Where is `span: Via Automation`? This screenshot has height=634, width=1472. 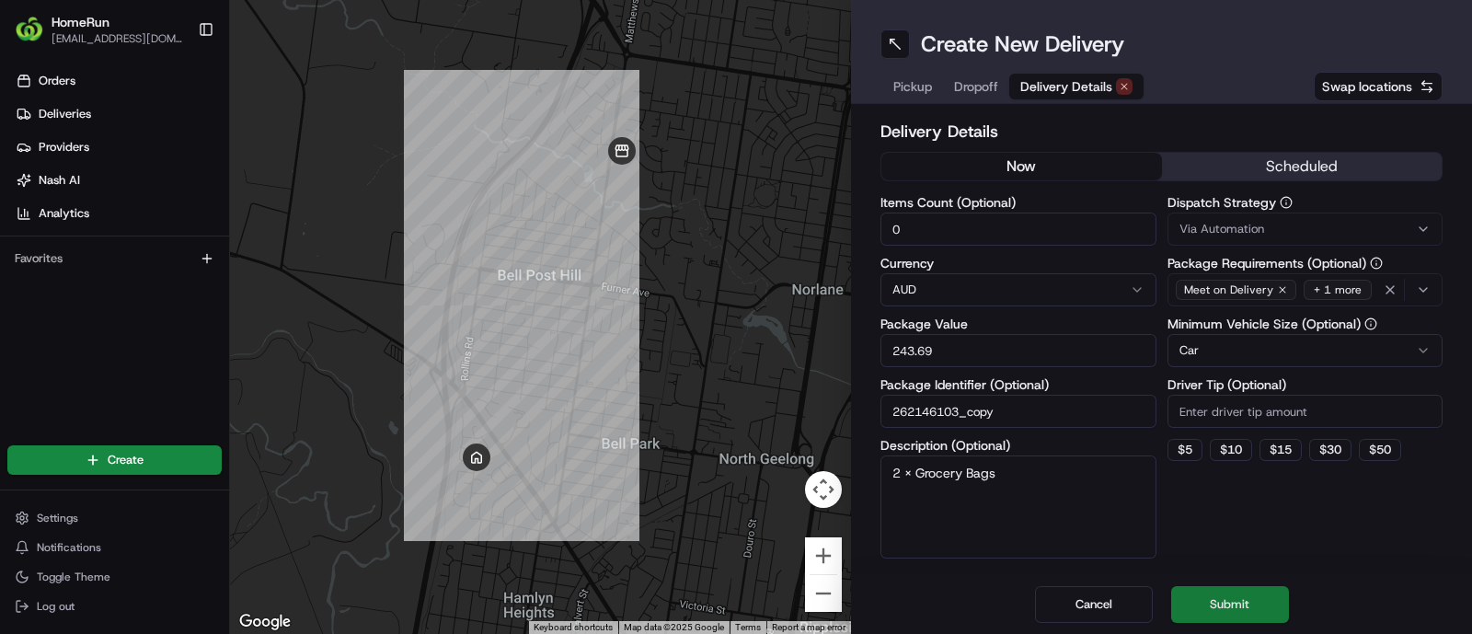 span: Via Automation is located at coordinates (1221, 229).